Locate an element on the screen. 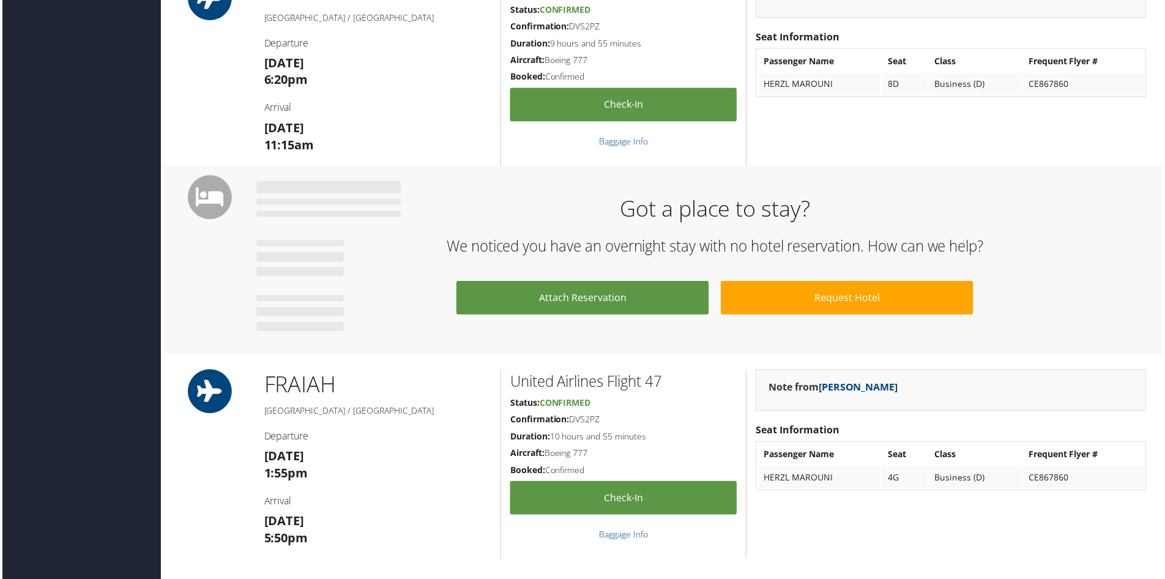  strong: 5:50pm is located at coordinates (284, 540).